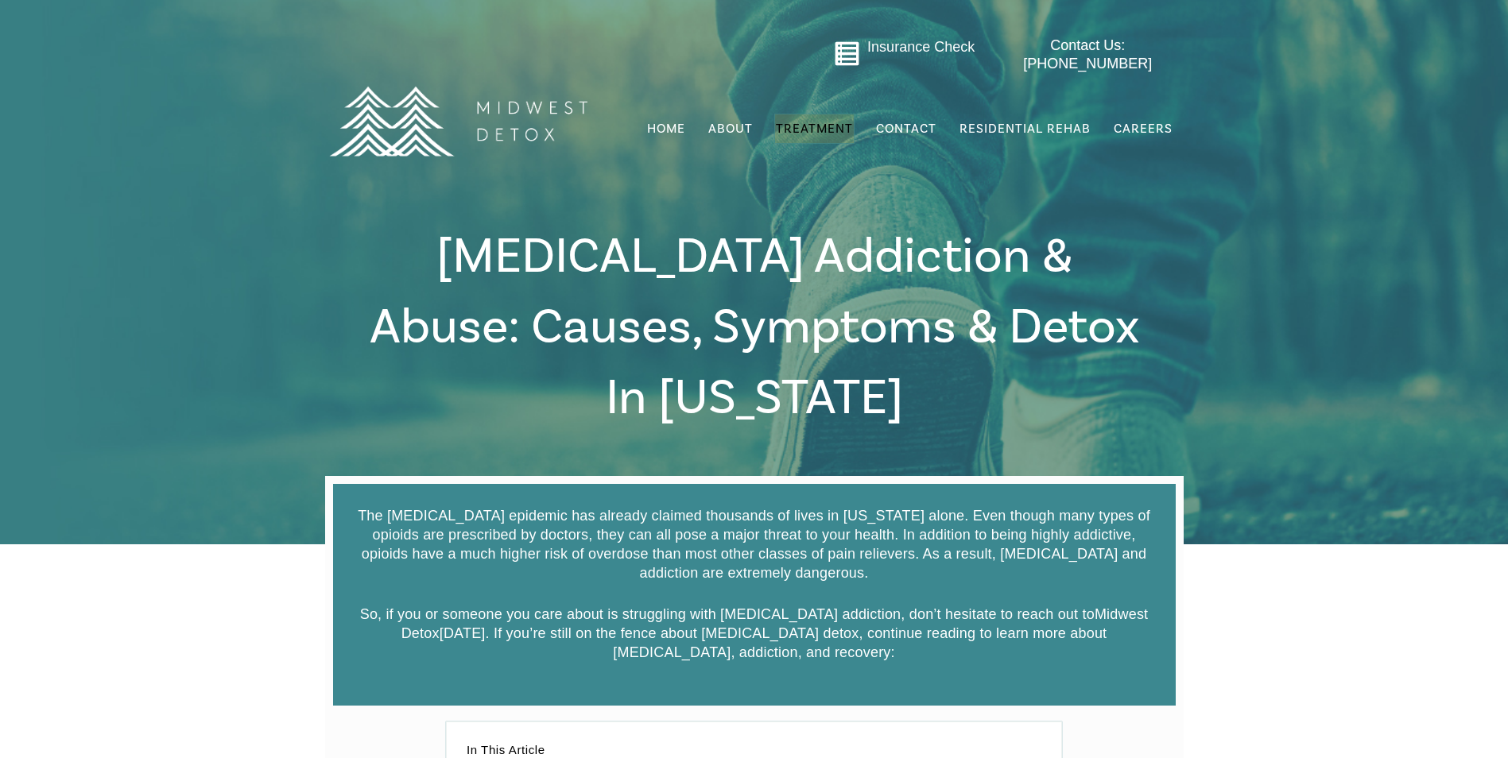 The width and height of the screenshot is (1508, 758). I want to click on a: Home, so click(666, 129).